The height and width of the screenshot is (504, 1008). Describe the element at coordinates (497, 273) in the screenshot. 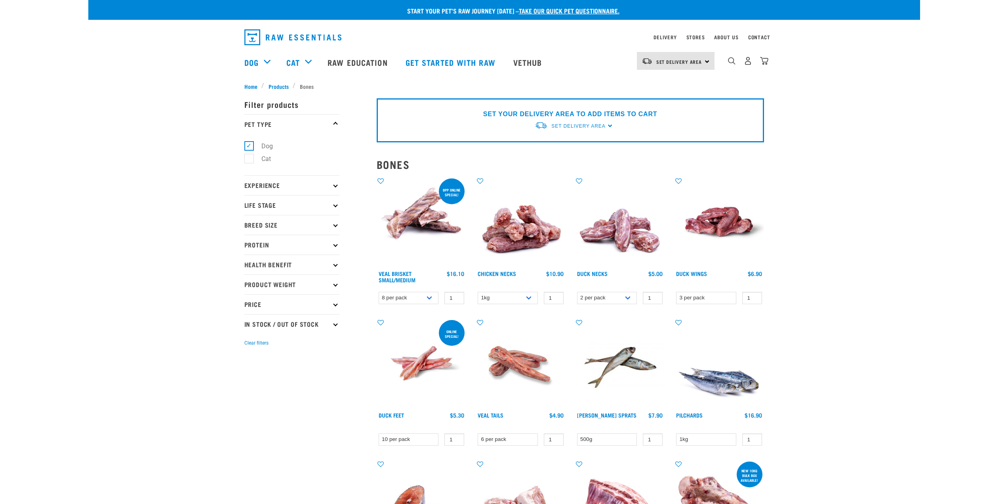

I see `a: Chicken Necks` at that location.